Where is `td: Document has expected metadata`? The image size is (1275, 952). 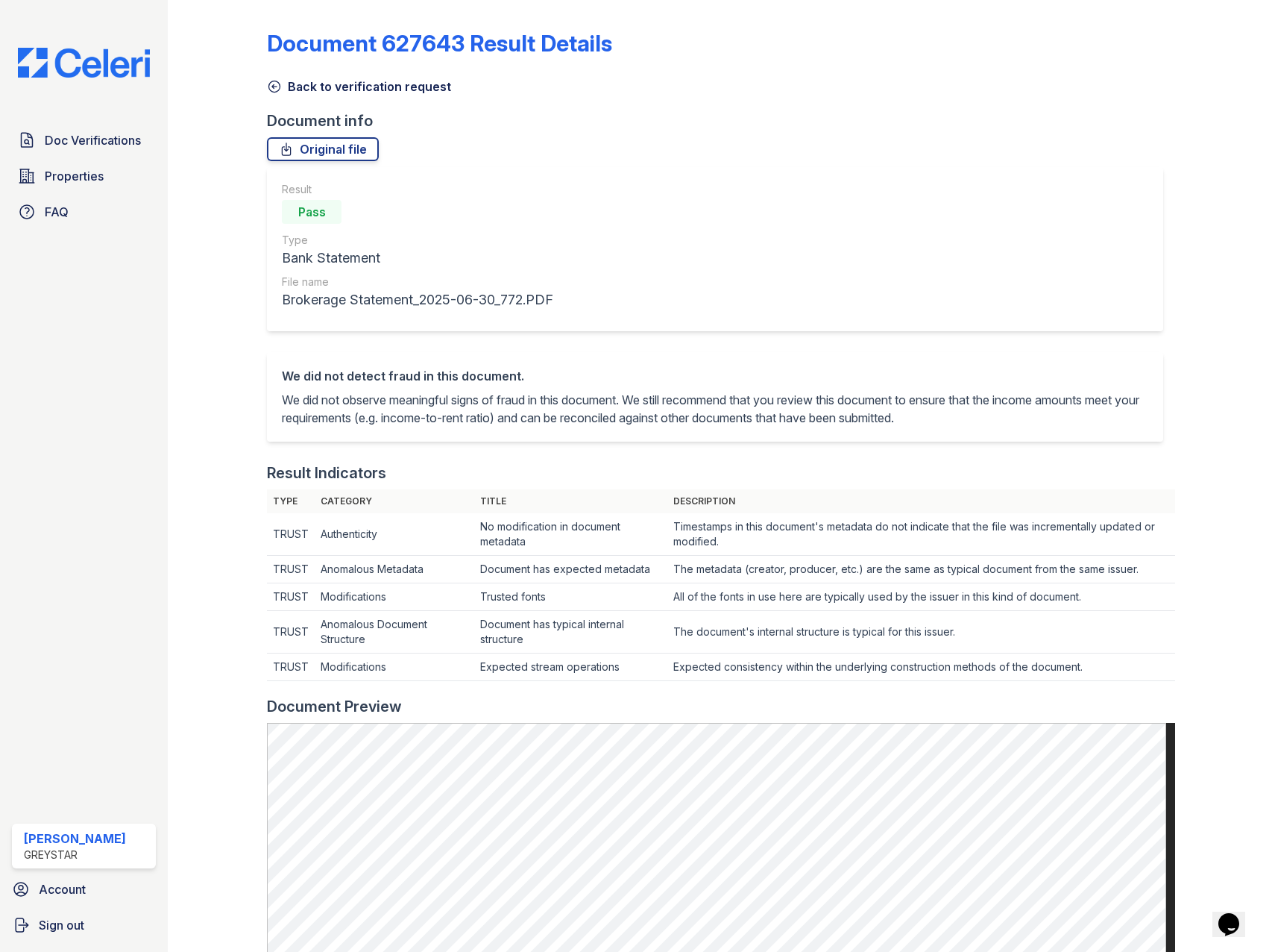
td: Document has expected metadata is located at coordinates (570, 569).